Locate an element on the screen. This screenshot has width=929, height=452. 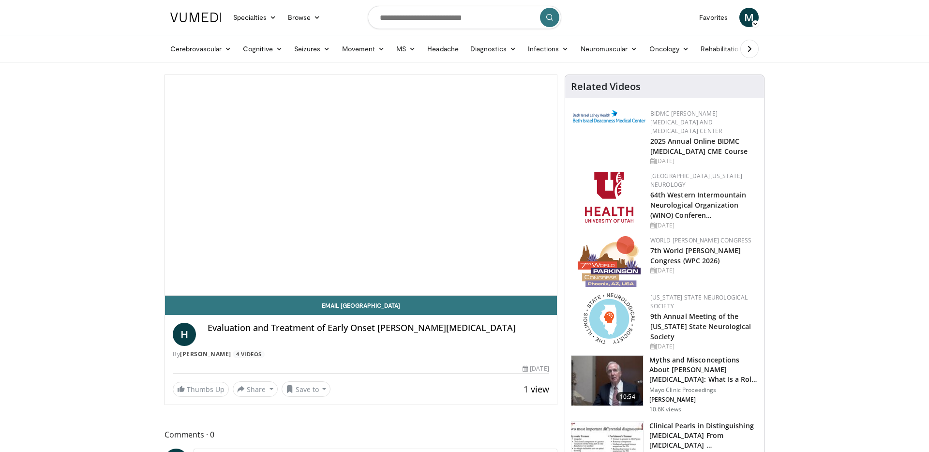
img: 16fe1da8-a9a0-4f15-bd45-1dd1acf19c34.png.150x105_q85_autocrop_double_scale_upscale_version-0.2.png is located at coordinates (609, 261).